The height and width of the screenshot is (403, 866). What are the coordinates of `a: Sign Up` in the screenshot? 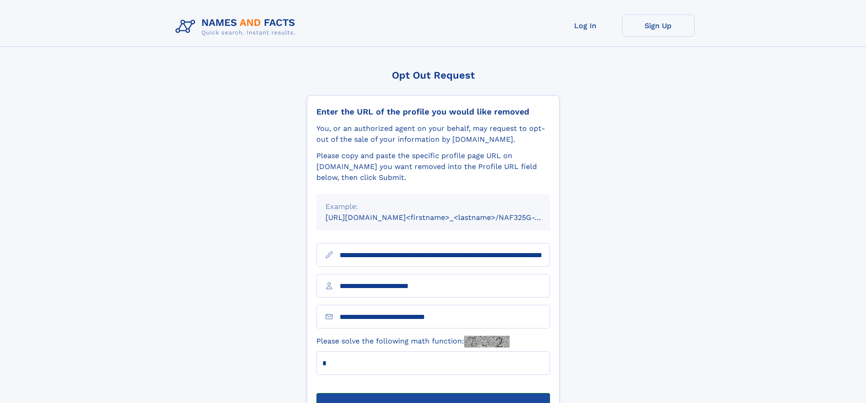 It's located at (659, 25).